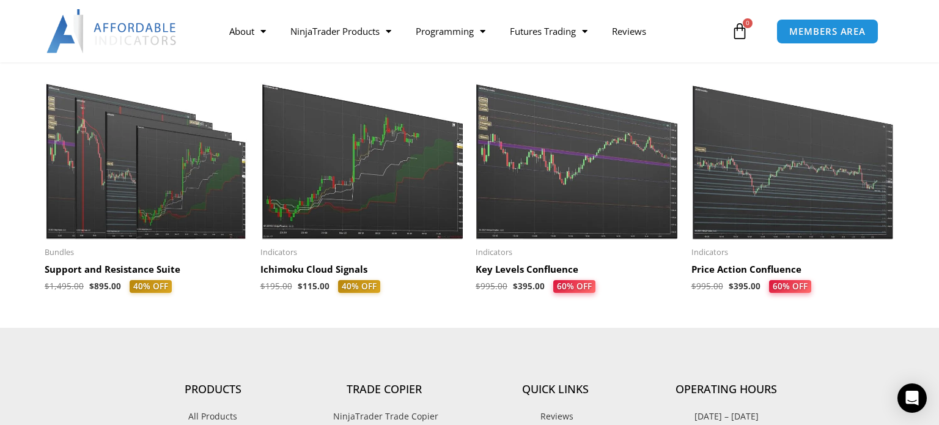 The height and width of the screenshot is (425, 939). What do you see at coordinates (384, 416) in the screenshot?
I see `span: NinjaTrader Trade Copier` at bounding box center [384, 416].